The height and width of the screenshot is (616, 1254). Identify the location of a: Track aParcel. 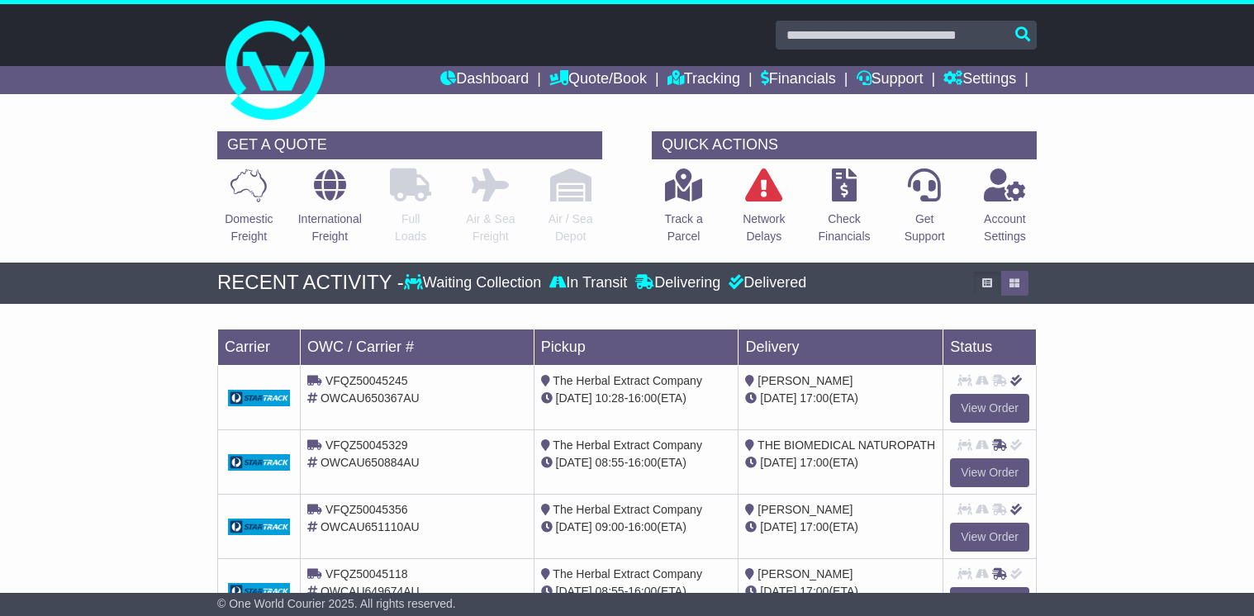
(684, 211).